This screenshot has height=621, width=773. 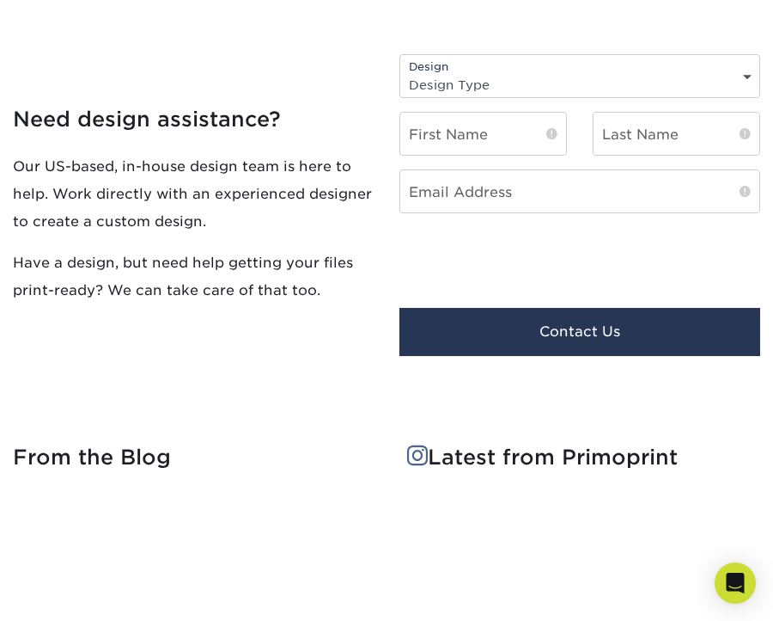 What do you see at coordinates (193, 276) in the screenshot?
I see `p: Have a design, but need help getting your files print-ready? We can take care of that too.` at bounding box center [193, 276].